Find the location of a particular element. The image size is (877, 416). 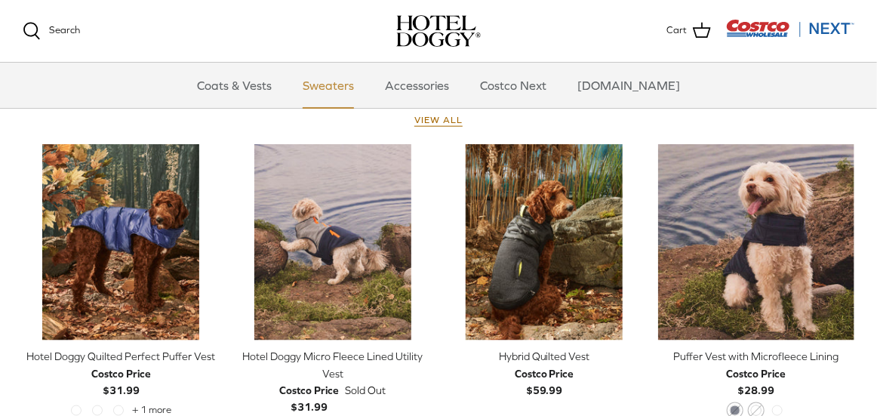

a: Search is located at coordinates (51, 31).